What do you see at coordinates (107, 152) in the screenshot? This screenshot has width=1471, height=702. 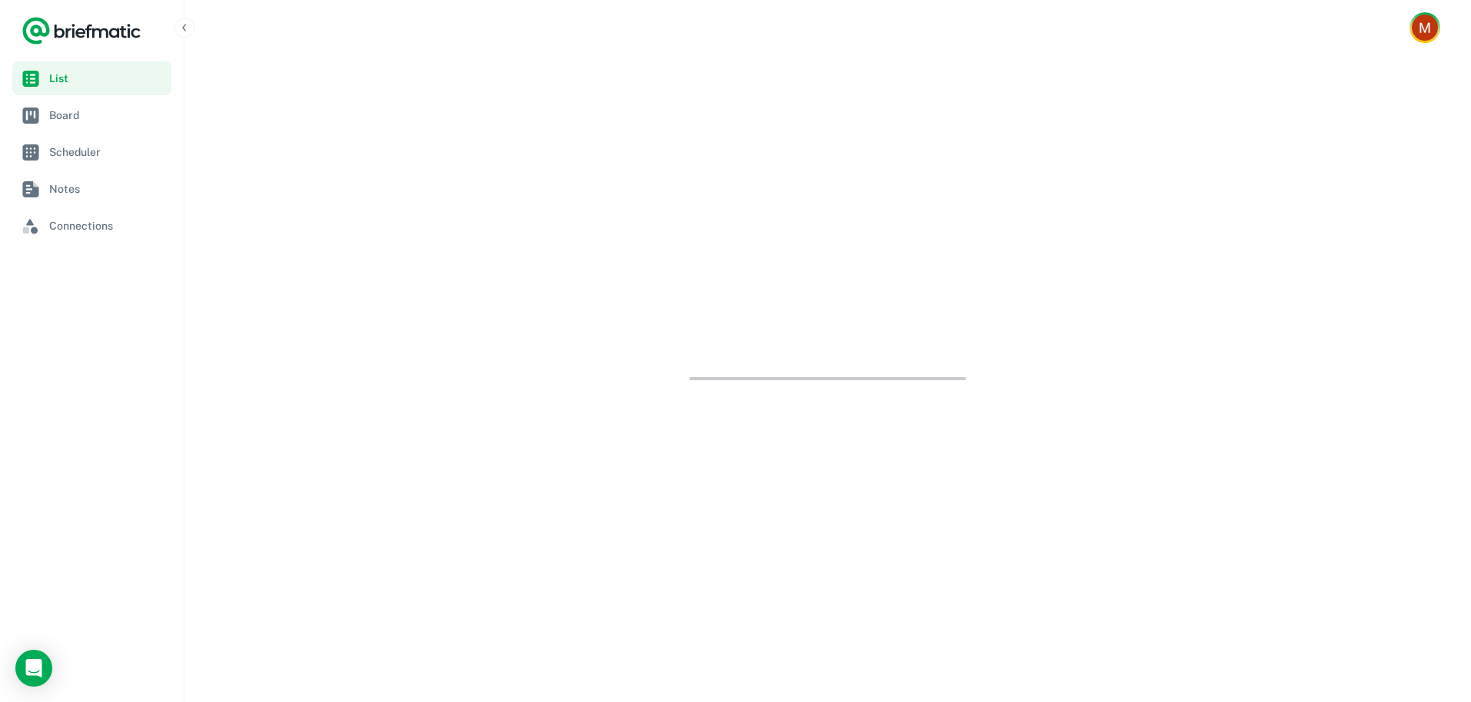 I see `span: Scheduler` at bounding box center [107, 152].